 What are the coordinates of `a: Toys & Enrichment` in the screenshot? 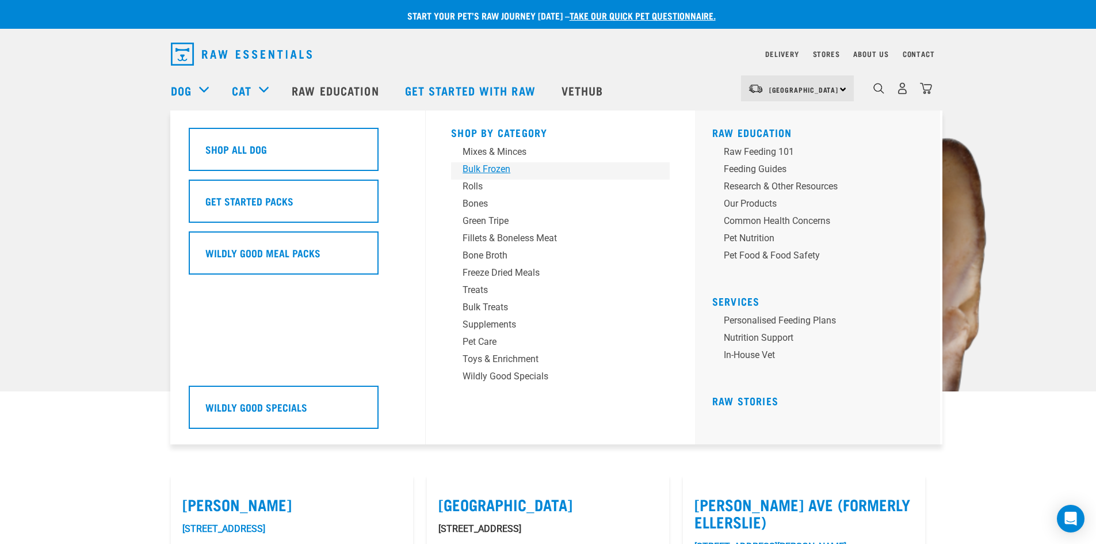 It's located at (561, 361).